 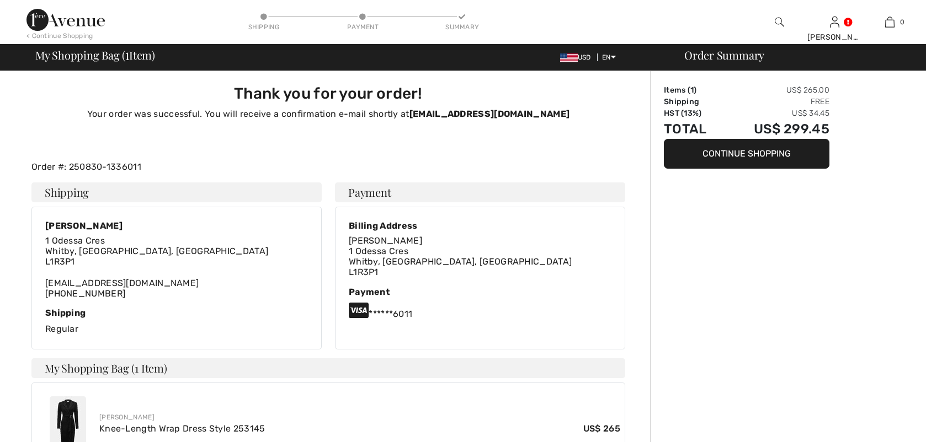 I want to click on td: Shipping, so click(x=693, y=101).